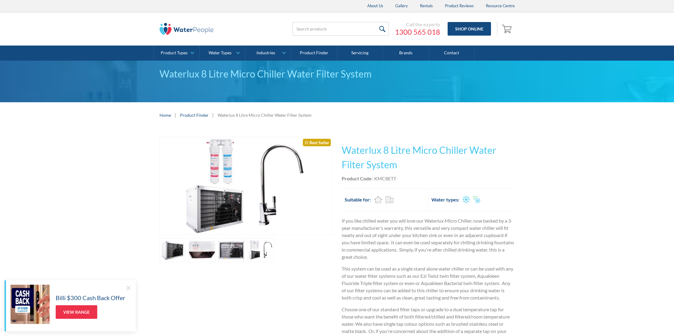 This screenshot has height=336, width=674. What do you see at coordinates (406, 53) in the screenshot?
I see `a: Brands` at bounding box center [406, 53].